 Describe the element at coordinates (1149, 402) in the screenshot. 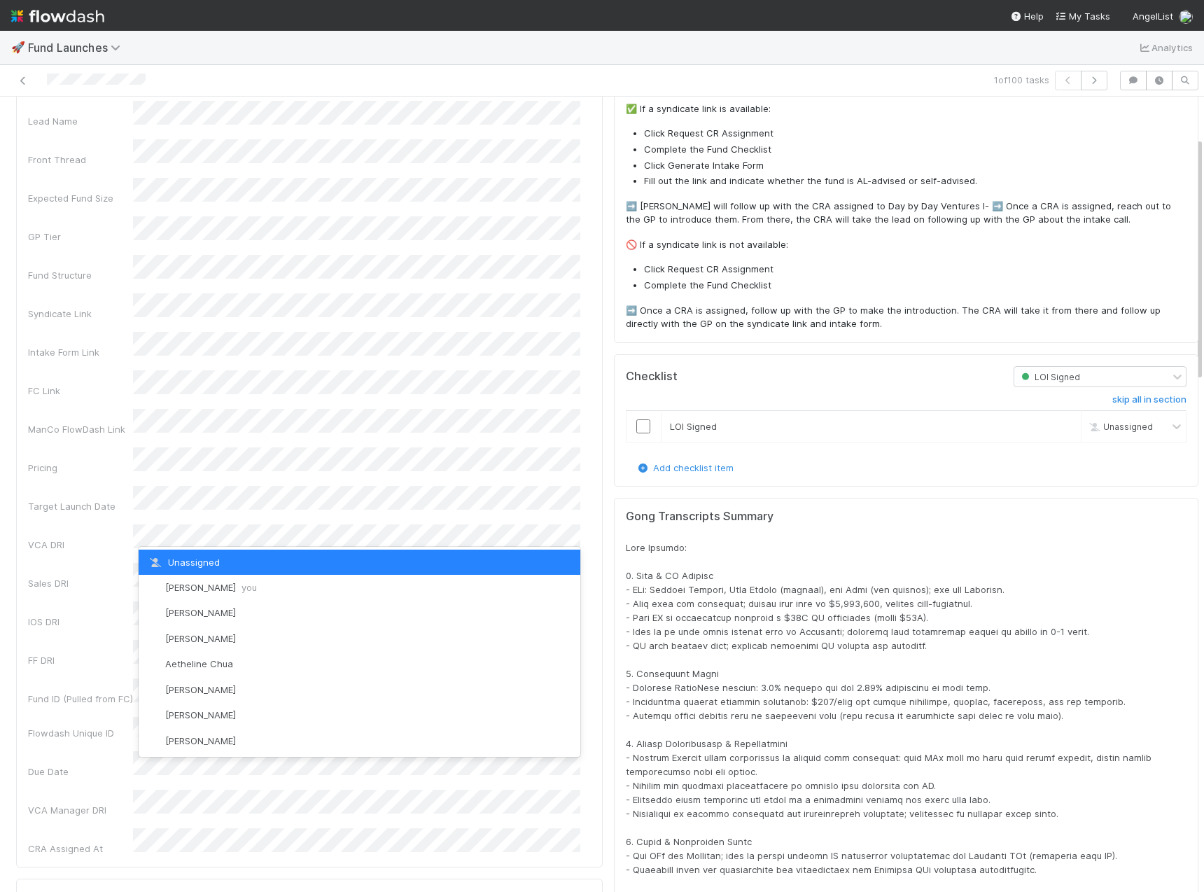

I see `a: skip all in section` at that location.